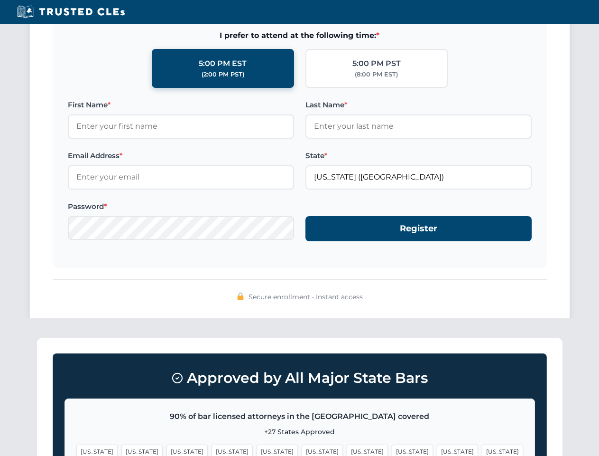 The width and height of the screenshot is (599, 456). Describe the element at coordinates (300, 431) in the screenshot. I see `p: +27 States Approved` at that location.